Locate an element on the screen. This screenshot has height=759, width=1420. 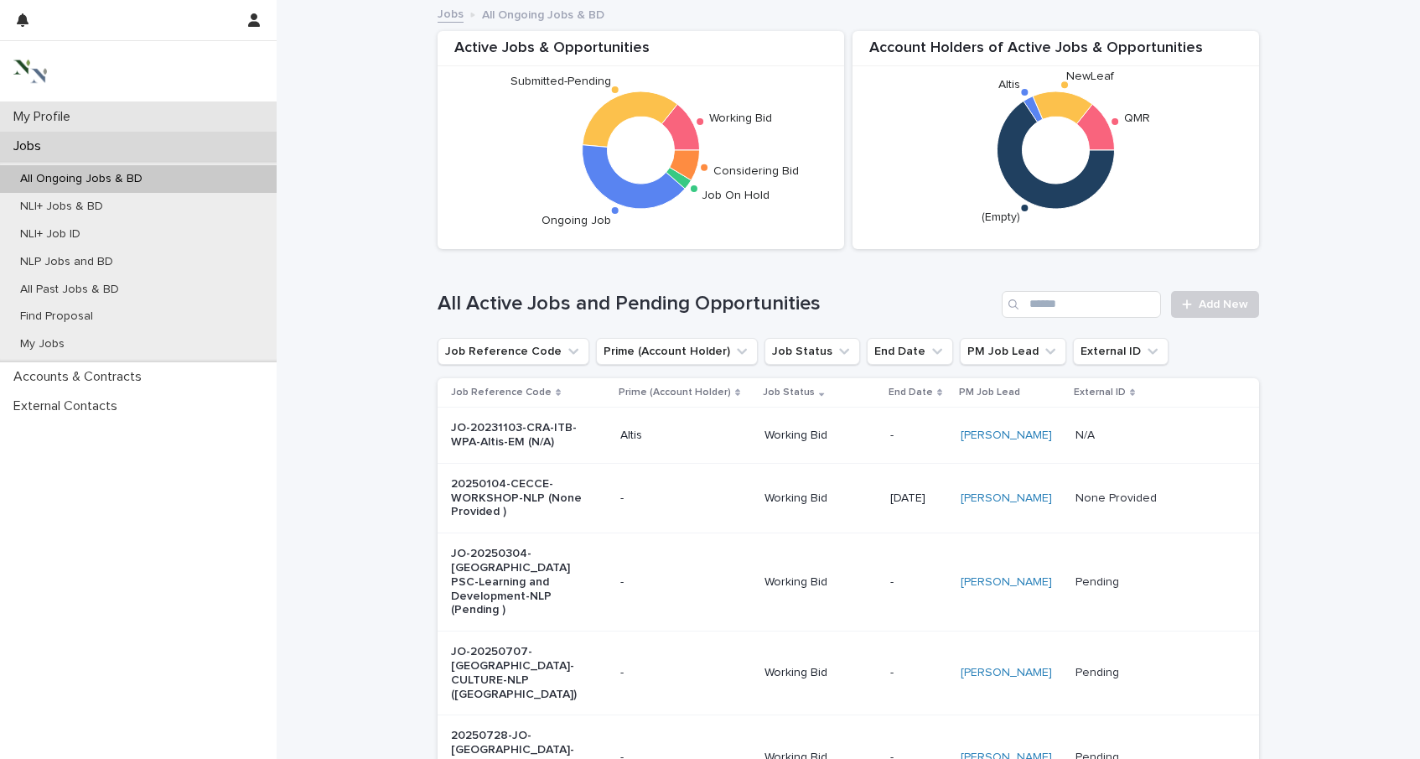
p: All Past Jobs & BD is located at coordinates (70, 289).